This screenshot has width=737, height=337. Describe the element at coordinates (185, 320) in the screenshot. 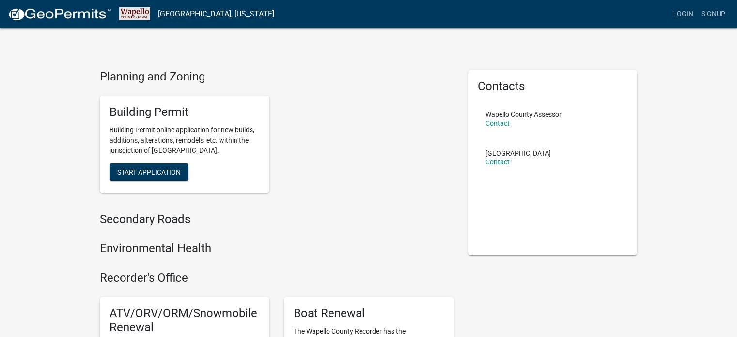

I see `h5: ATV/ORV/ORM/Snowmobile Renewal` at that location.